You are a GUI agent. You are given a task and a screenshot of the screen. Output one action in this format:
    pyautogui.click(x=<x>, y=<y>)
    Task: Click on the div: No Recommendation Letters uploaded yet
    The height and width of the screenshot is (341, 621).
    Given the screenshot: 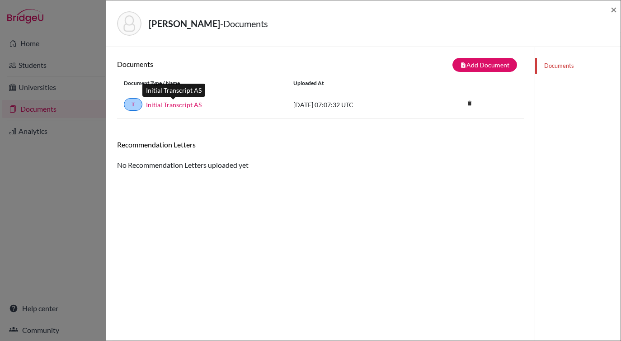 What is the action you would take?
    pyautogui.click(x=320, y=155)
    